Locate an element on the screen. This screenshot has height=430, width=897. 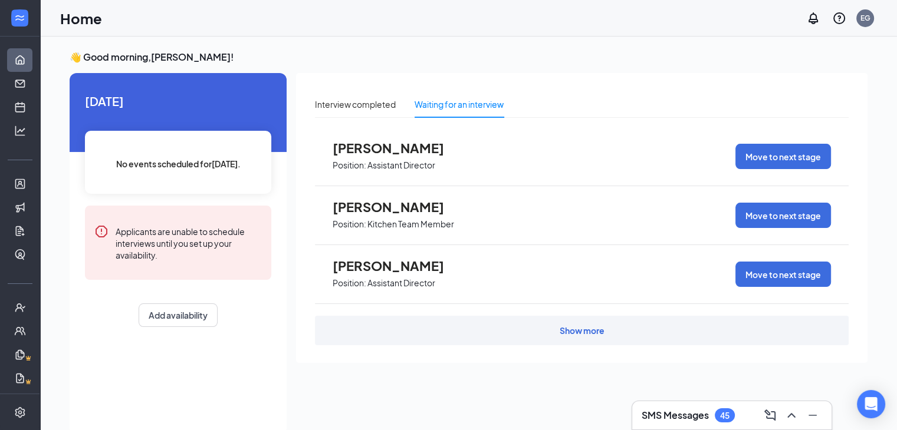
button: ChevronUp is located at coordinates (791, 416).